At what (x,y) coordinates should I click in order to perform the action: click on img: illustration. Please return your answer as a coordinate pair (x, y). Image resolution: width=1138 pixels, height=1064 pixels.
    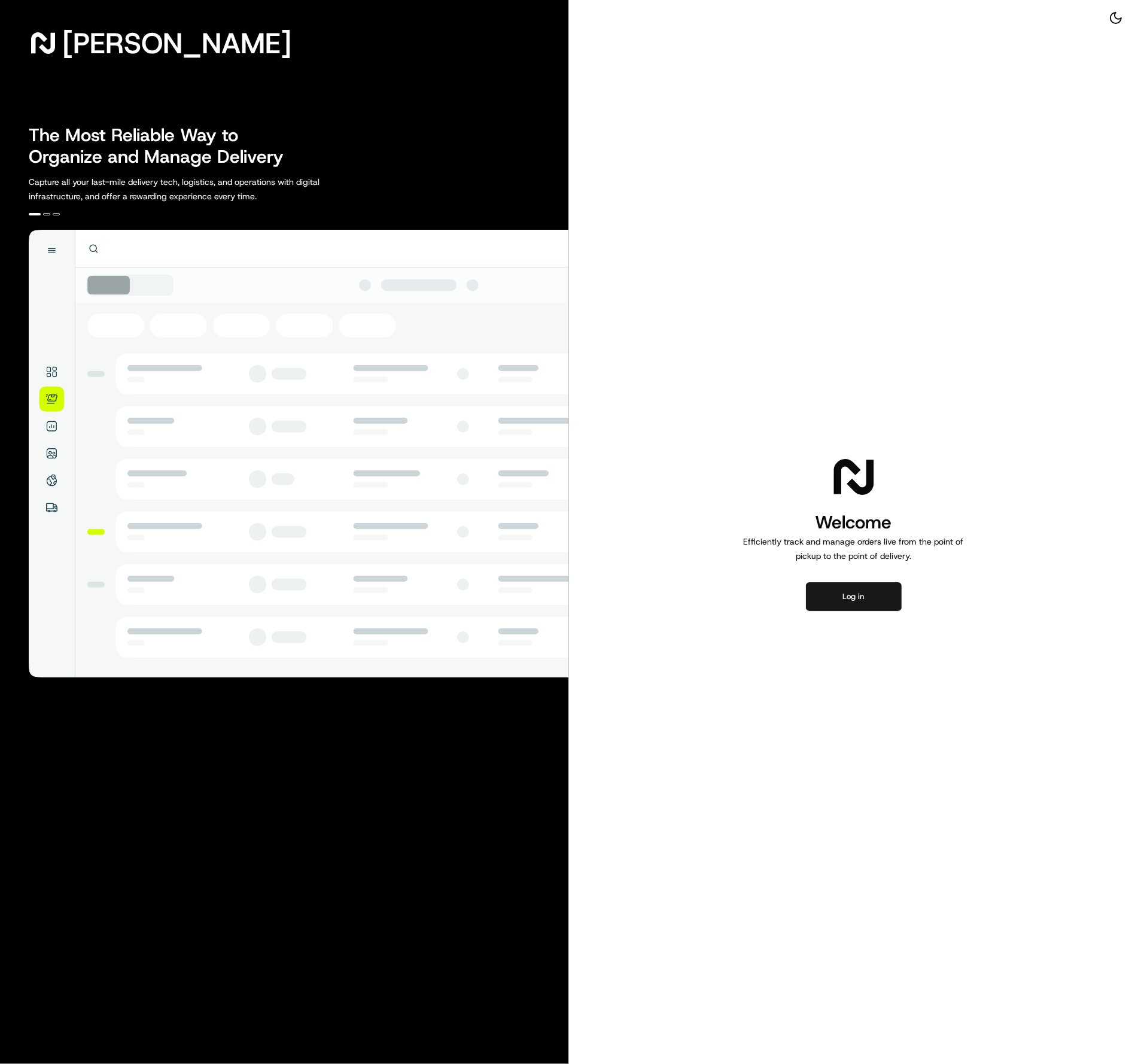
    Looking at the image, I should click on (299, 454).